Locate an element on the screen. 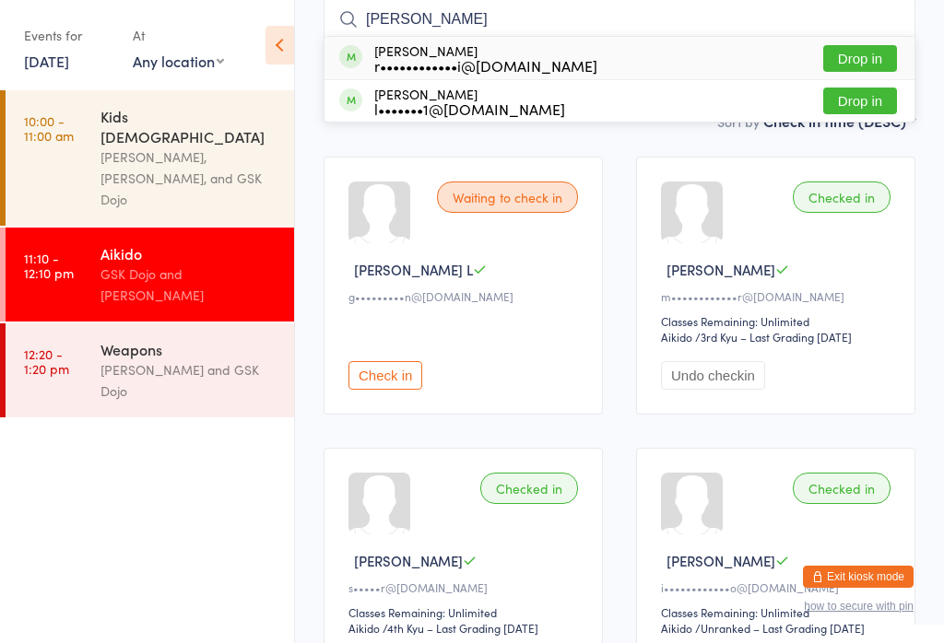  button: Undo checkin is located at coordinates (712, 375).